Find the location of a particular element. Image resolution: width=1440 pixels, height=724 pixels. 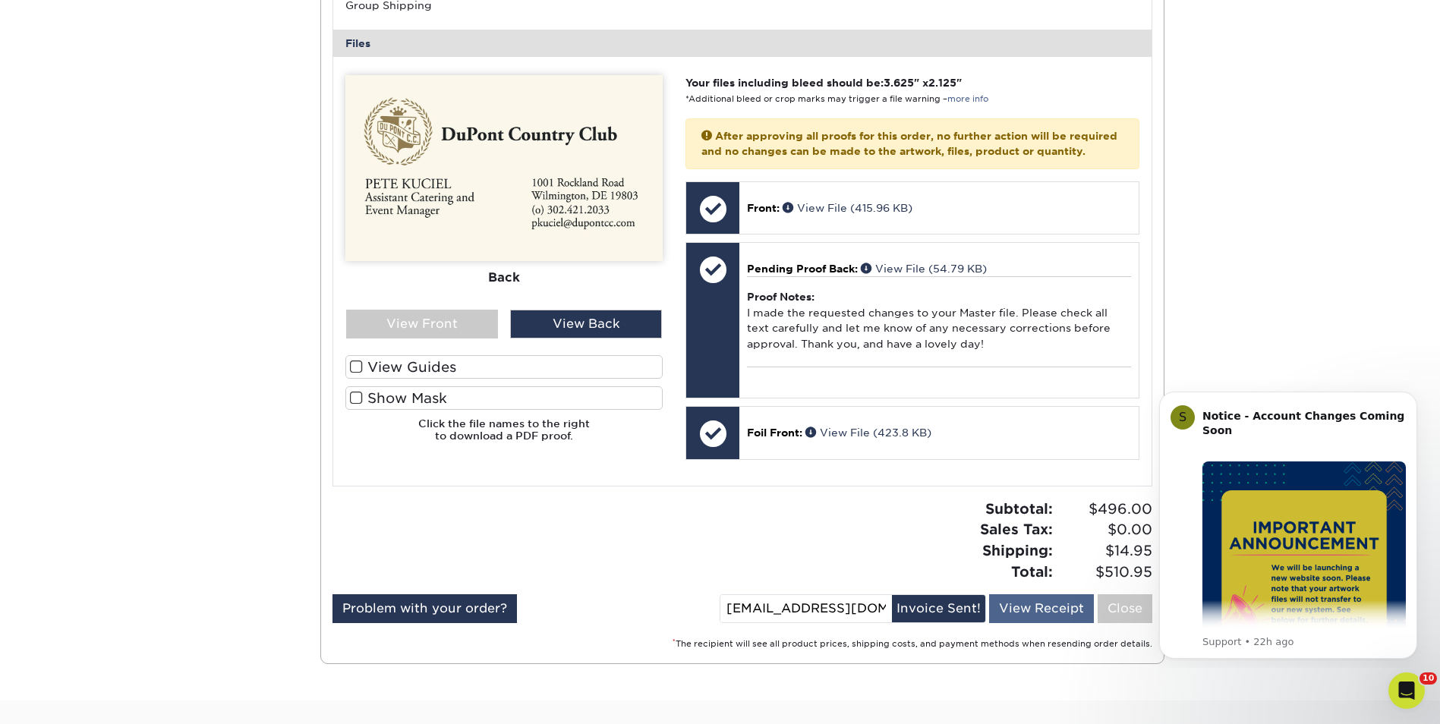

div: Files is located at coordinates (742, 43).